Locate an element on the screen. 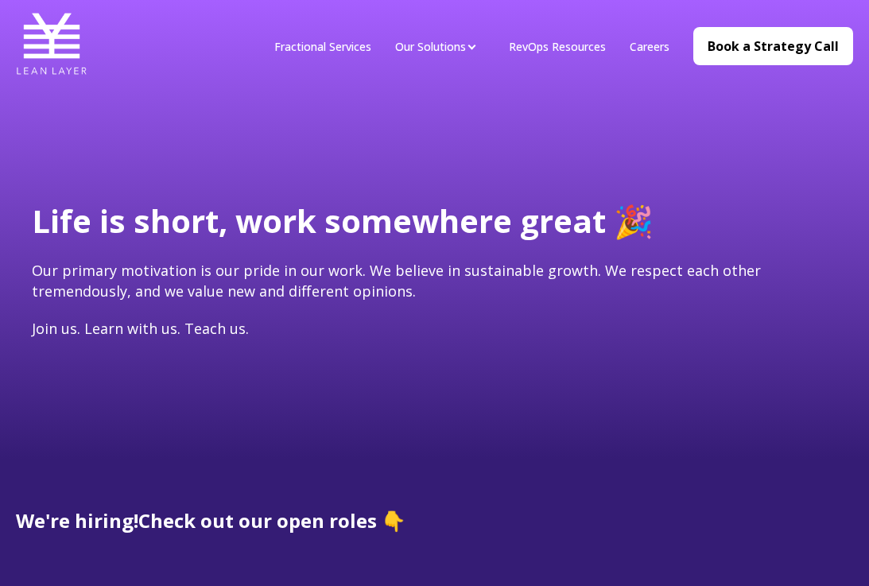 Image resolution: width=869 pixels, height=586 pixels. span: Life is short, work somewhere great 🎉 is located at coordinates (343, 220).